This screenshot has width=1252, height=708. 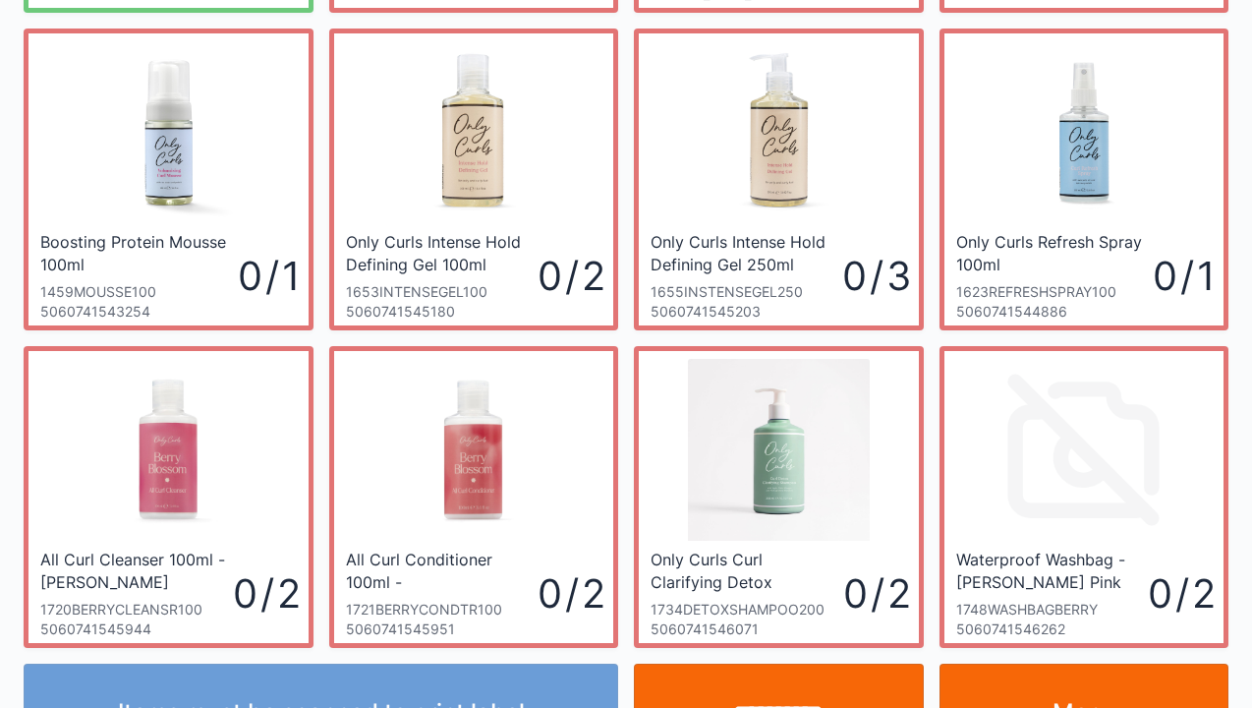 What do you see at coordinates (746, 292) in the screenshot?
I see `div: 1655INSTENSEGEL250` at bounding box center [746, 292].